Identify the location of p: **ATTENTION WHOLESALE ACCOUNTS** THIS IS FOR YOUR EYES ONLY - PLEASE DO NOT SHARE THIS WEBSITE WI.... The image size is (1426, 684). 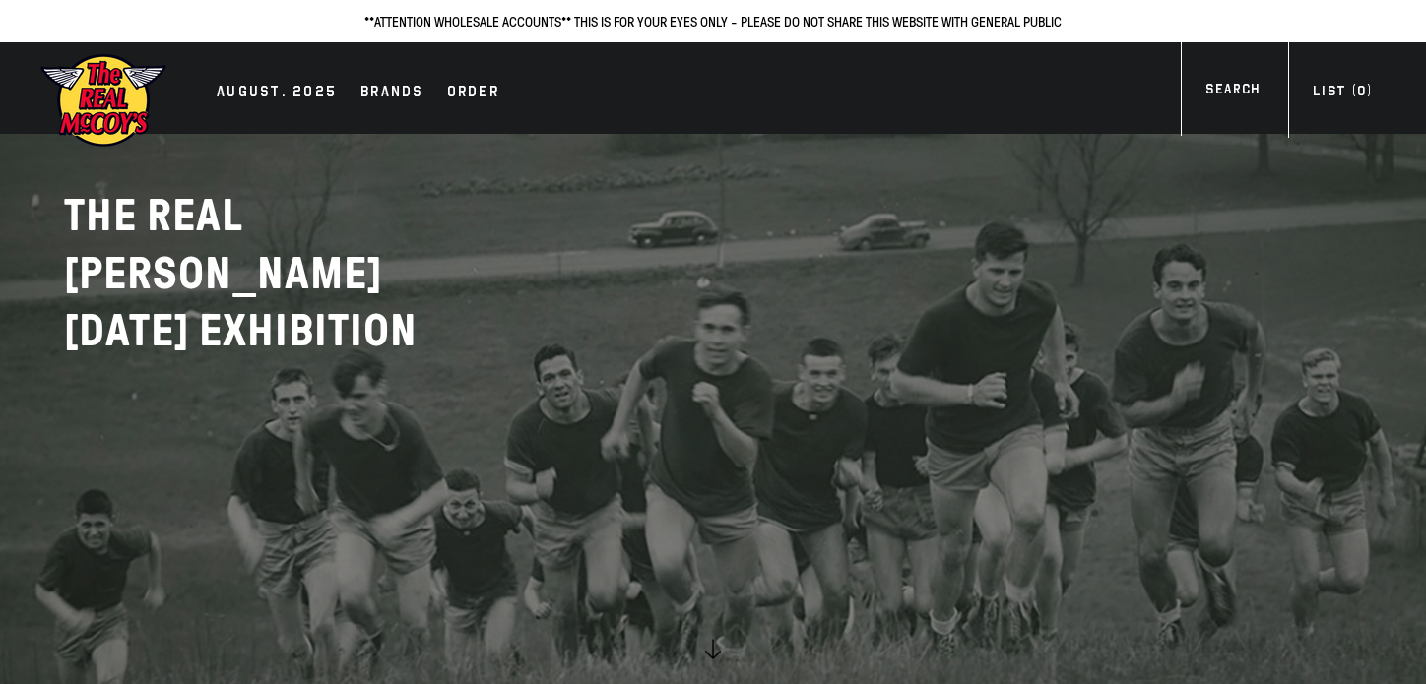
(713, 21).